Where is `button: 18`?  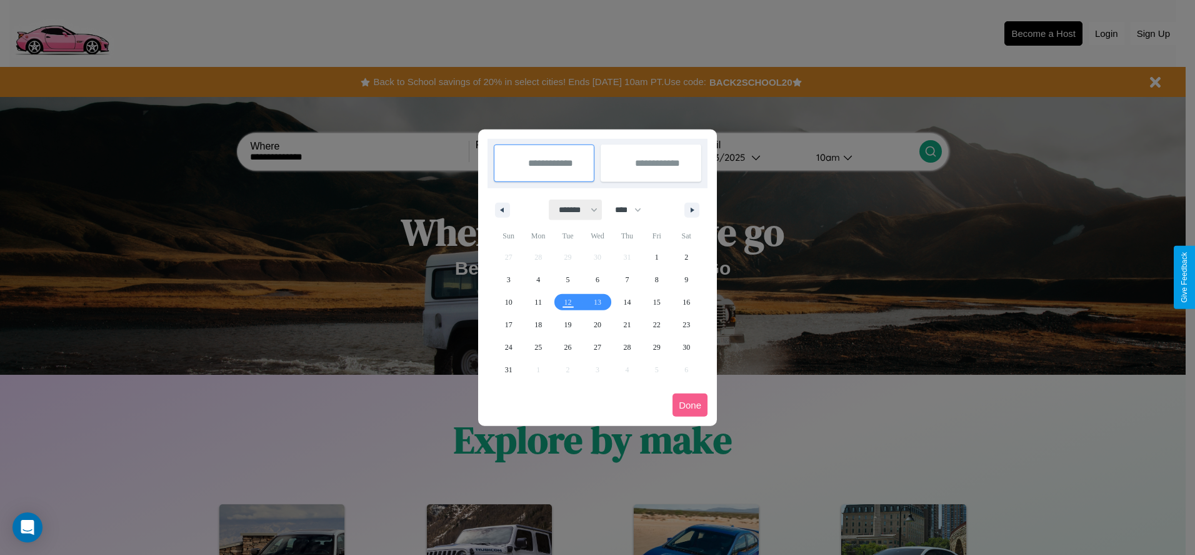
button: 18 is located at coordinates (538, 324).